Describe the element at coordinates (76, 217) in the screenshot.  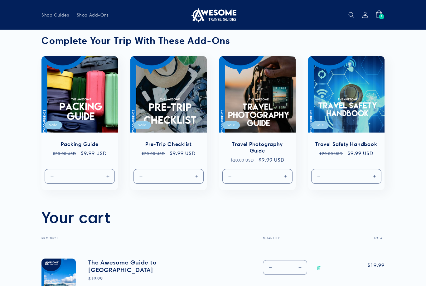
I see `h1: Your cart` at that location.